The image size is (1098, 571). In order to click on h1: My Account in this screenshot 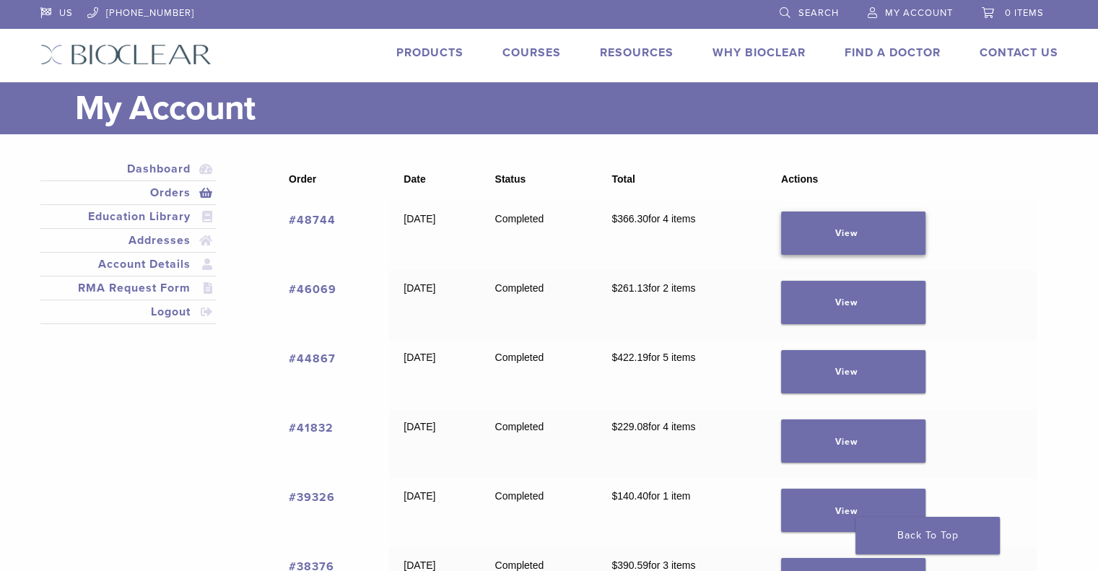, I will do `click(567, 108)`.